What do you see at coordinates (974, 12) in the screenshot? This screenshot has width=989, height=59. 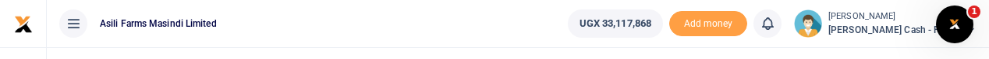 I see `span: 1` at bounding box center [974, 12].